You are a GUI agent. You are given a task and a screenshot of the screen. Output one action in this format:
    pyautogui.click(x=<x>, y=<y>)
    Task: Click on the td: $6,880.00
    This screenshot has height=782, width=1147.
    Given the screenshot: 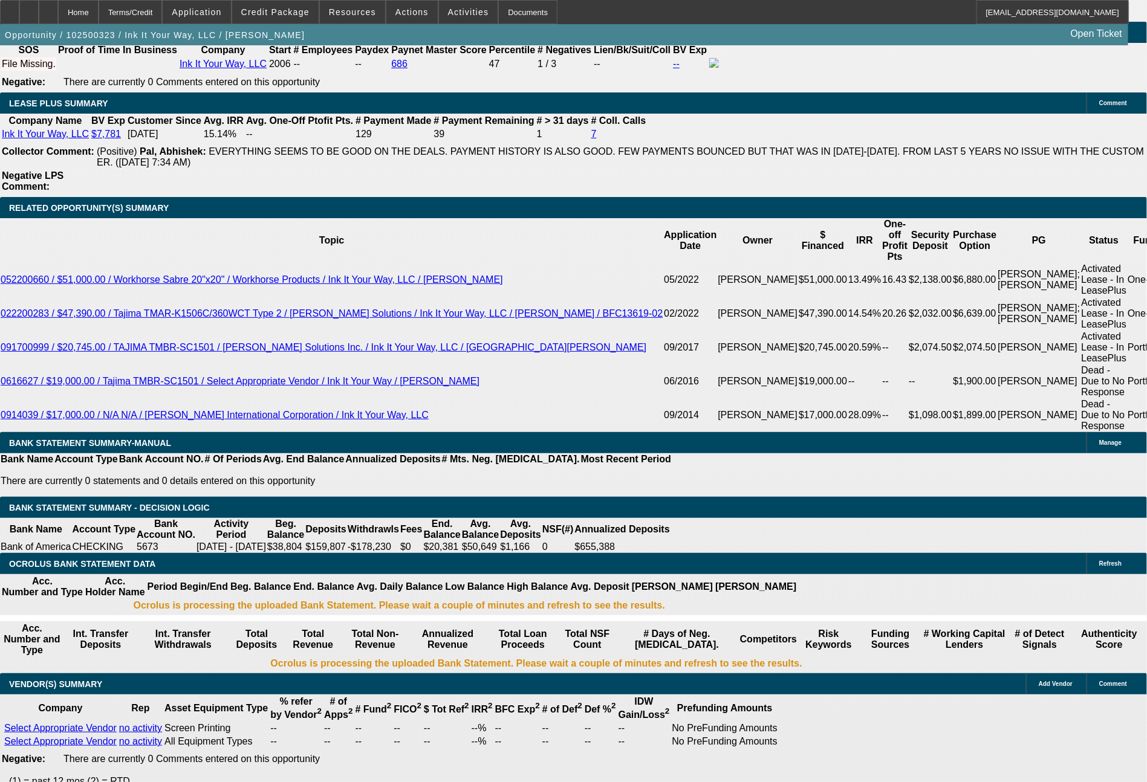 What is the action you would take?
    pyautogui.click(x=975, y=280)
    